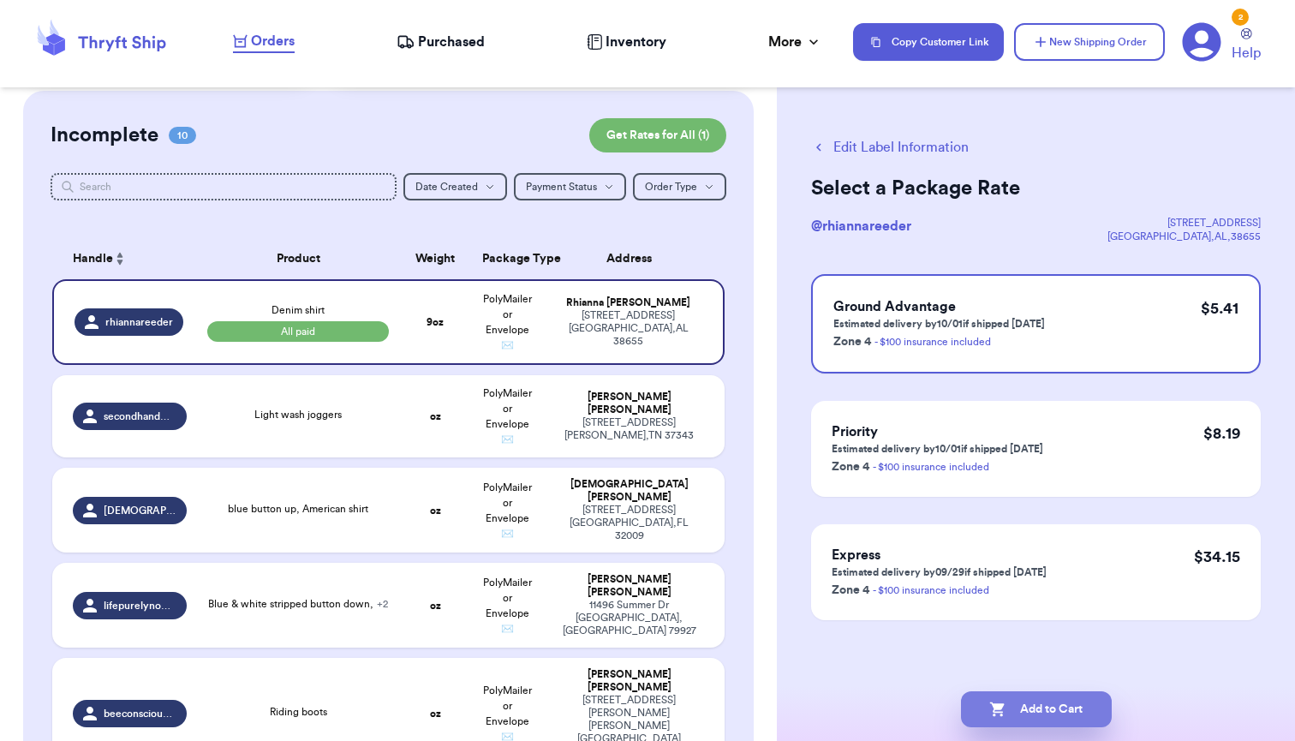  Describe the element at coordinates (508, 259) in the screenshot. I see `th: Package Type` at that location.